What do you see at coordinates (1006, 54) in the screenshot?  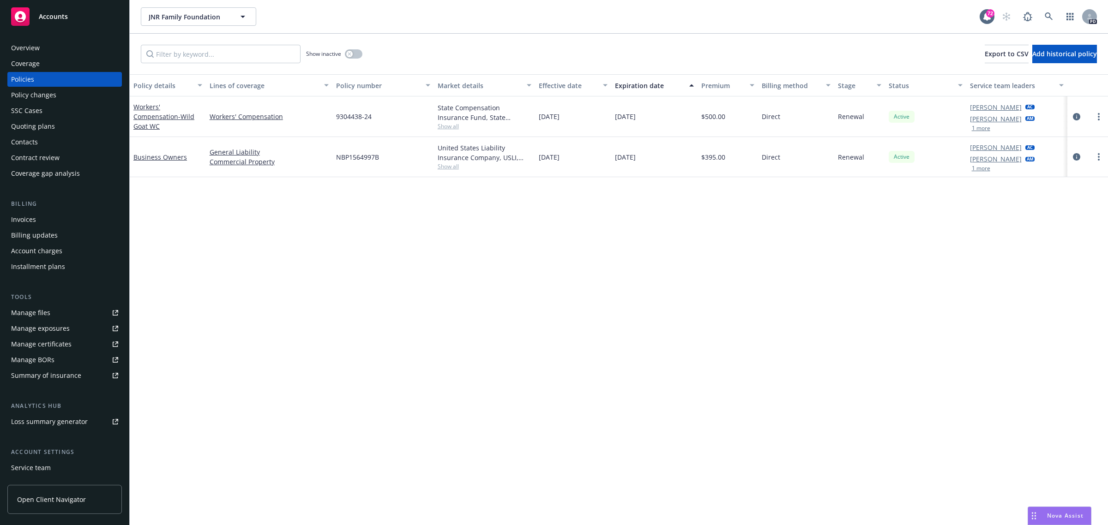 I see `button: Export to CSV` at bounding box center [1006, 54].